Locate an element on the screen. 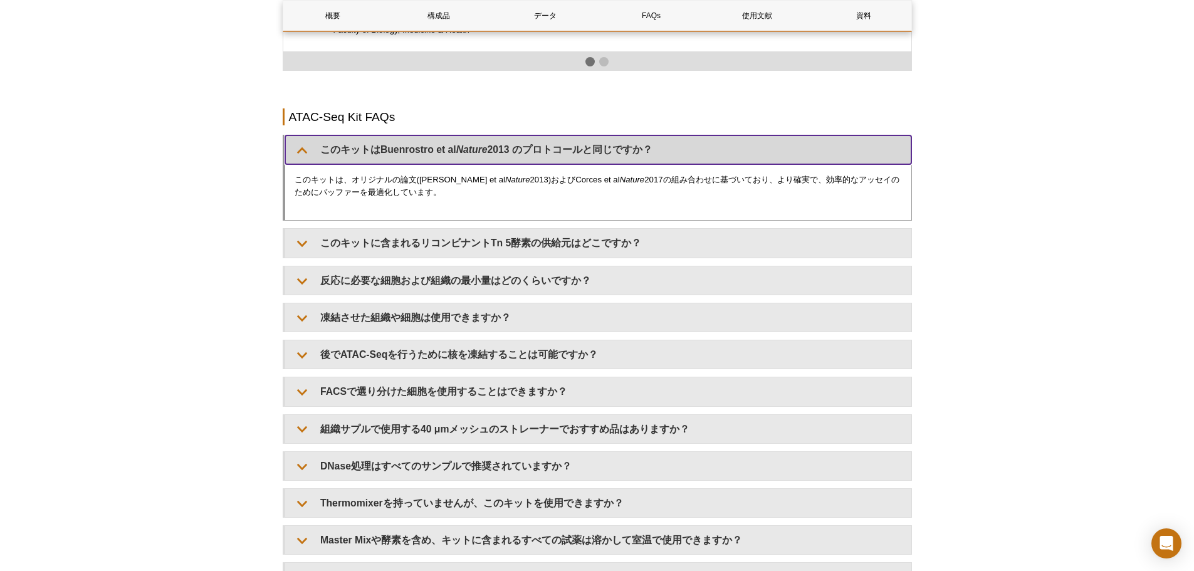  a: 資料 is located at coordinates (863, 16).